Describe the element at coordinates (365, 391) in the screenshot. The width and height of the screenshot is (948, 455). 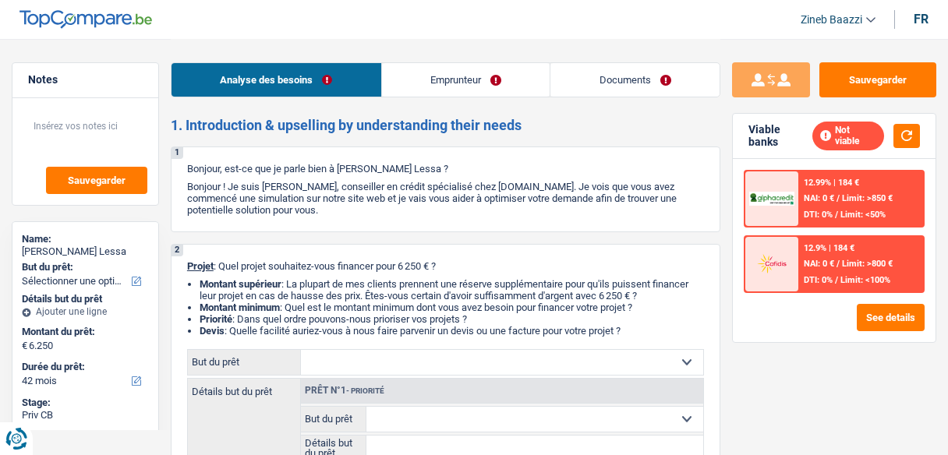
I see `span: - Priorité` at that location.